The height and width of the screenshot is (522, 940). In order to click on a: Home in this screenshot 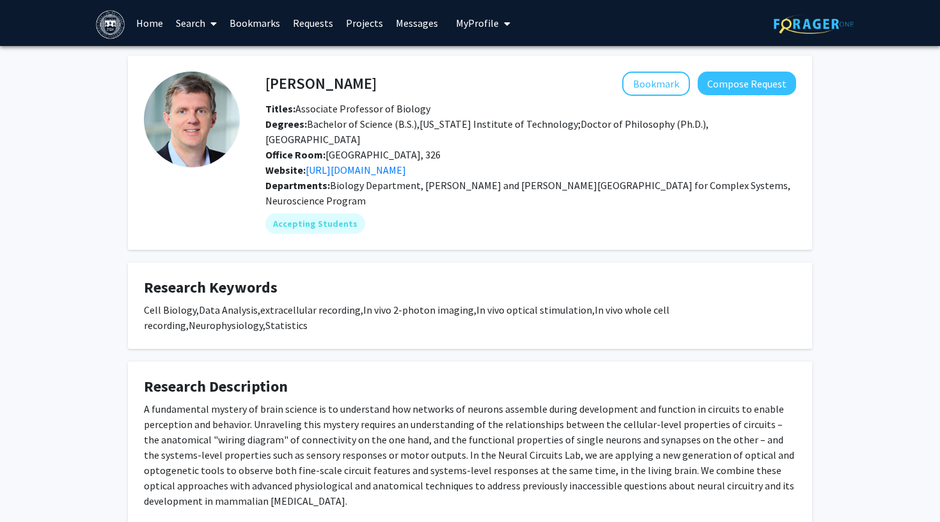, I will do `click(150, 23)`.